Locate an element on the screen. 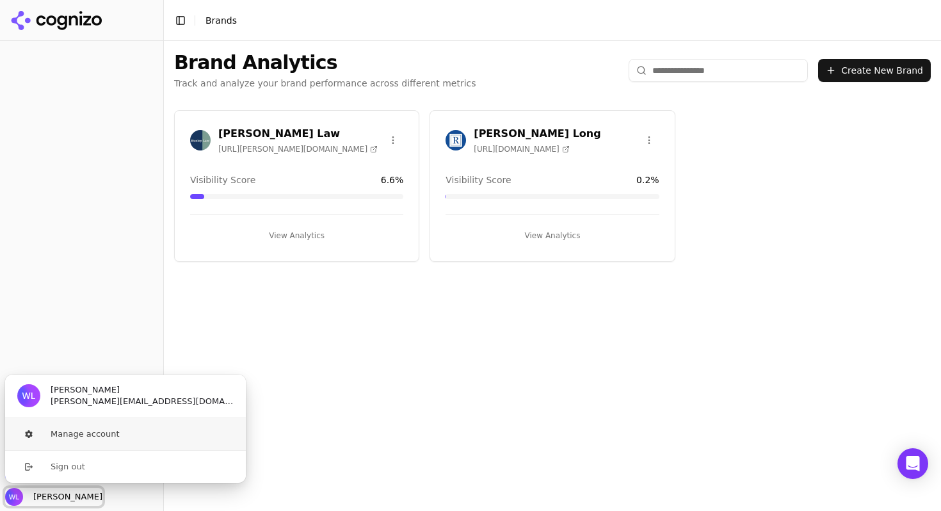 The width and height of the screenshot is (941, 511). nav: breadcrumb is located at coordinates (221, 20).